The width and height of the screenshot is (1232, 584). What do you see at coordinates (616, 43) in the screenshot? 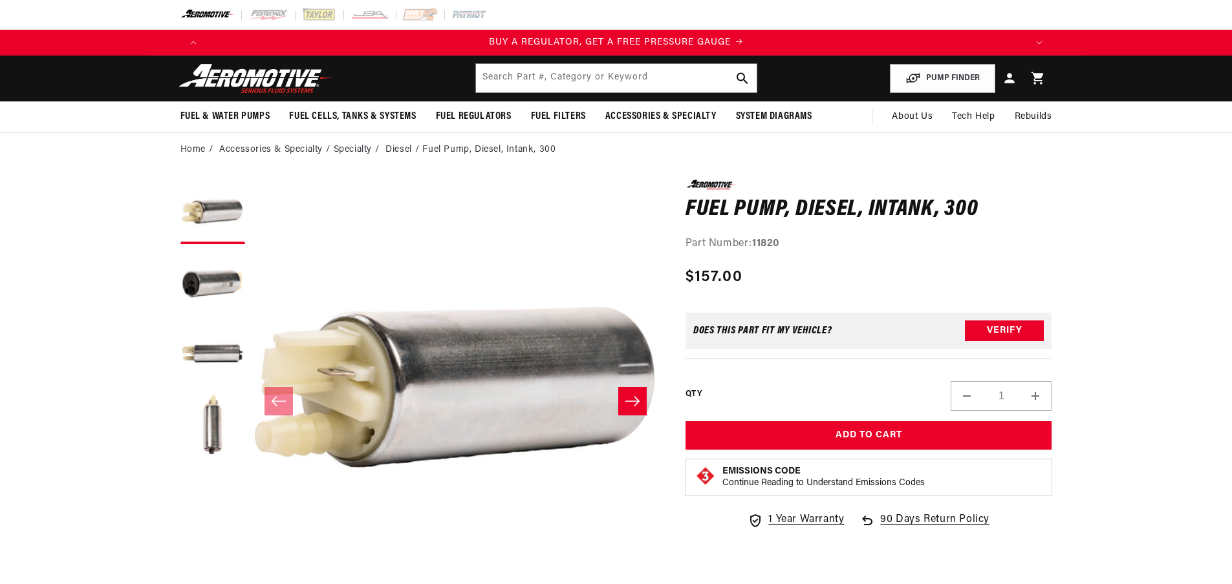
I see `div: Announcement` at bounding box center [616, 43].